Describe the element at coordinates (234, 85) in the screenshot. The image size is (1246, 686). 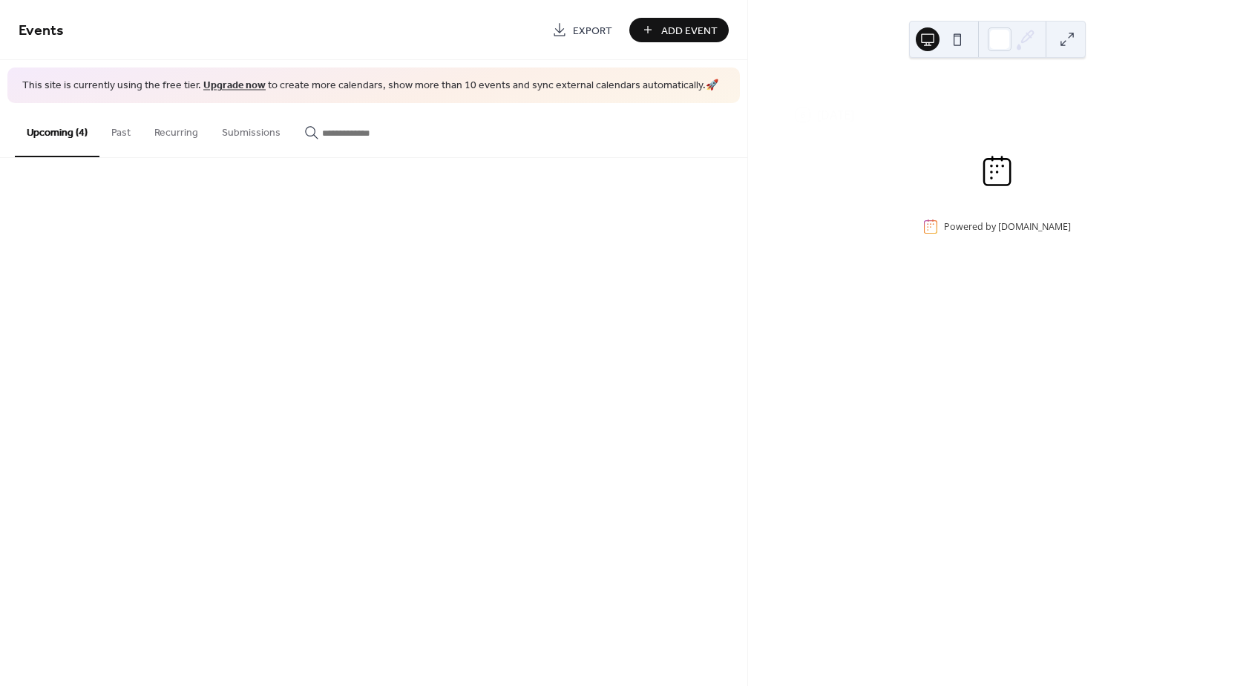
I see `a: Upgrade now` at that location.